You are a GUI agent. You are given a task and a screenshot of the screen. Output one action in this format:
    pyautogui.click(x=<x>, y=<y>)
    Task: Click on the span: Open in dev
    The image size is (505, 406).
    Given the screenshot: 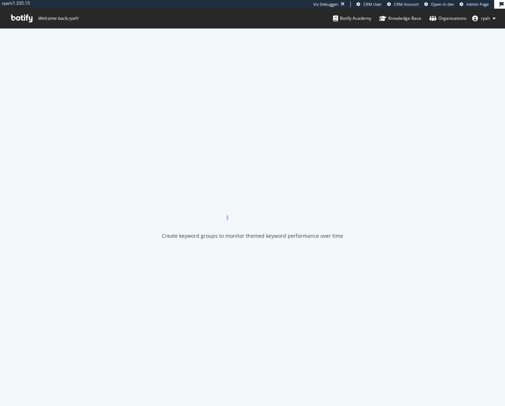 What is the action you would take?
    pyautogui.click(x=443, y=4)
    